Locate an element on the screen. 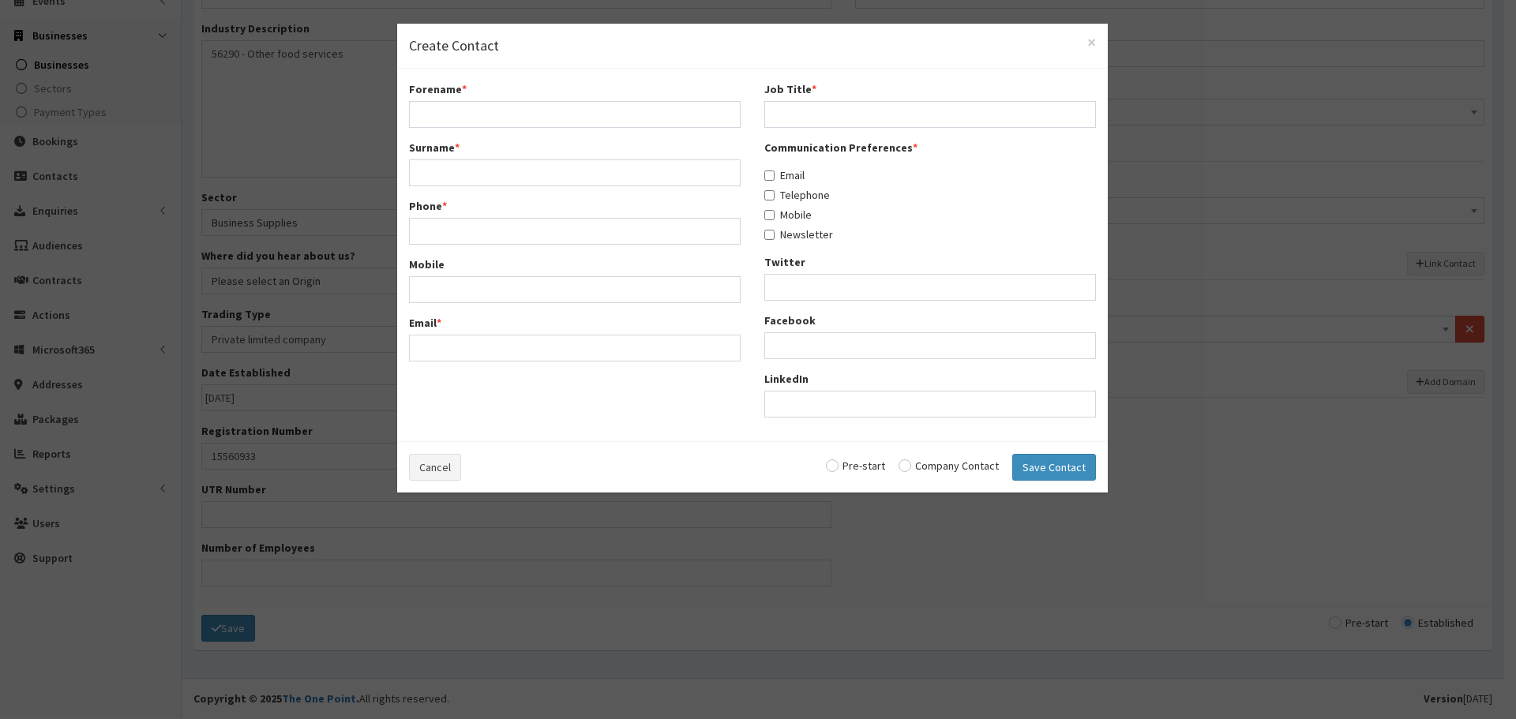 This screenshot has height=719, width=1516. button: Close is located at coordinates (1091, 42).